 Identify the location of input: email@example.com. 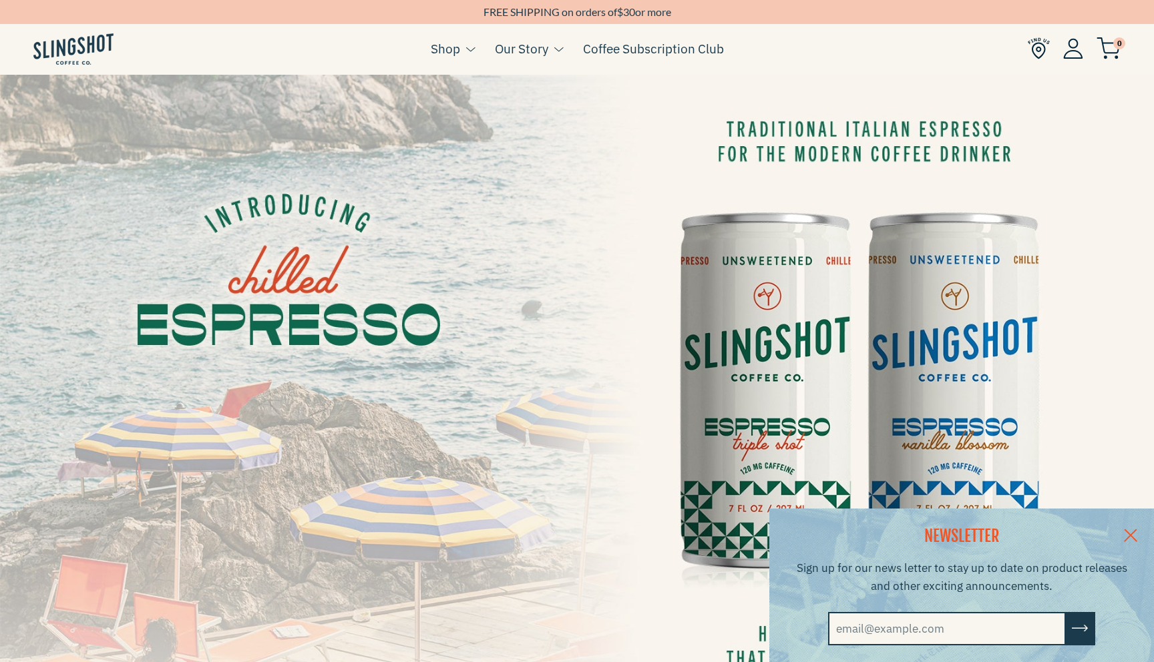
(947, 629).